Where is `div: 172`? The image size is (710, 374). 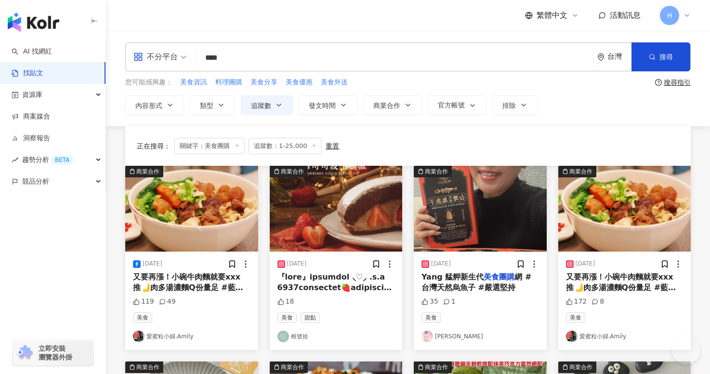 div: 172 is located at coordinates (577, 302).